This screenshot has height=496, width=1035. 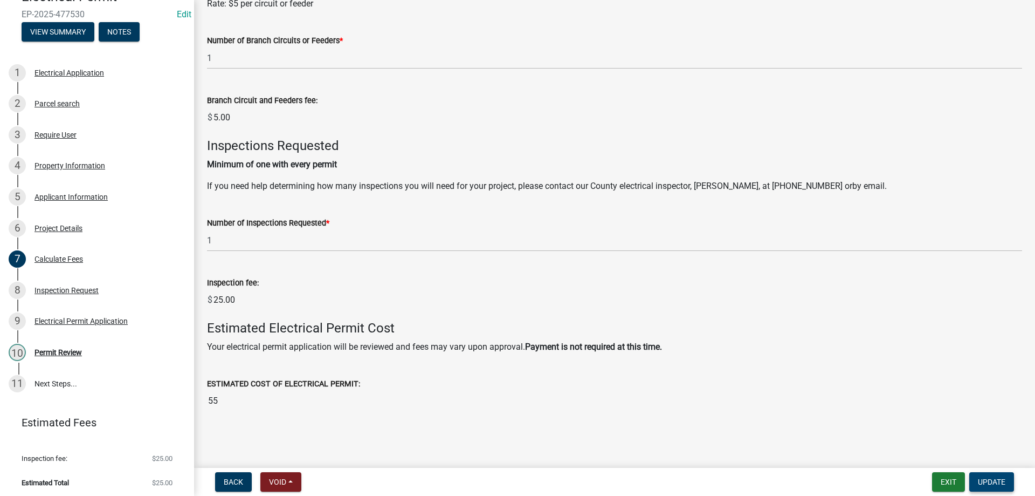 What do you see at coordinates (17, 259) in the screenshot?
I see `div: 7` at bounding box center [17, 259].